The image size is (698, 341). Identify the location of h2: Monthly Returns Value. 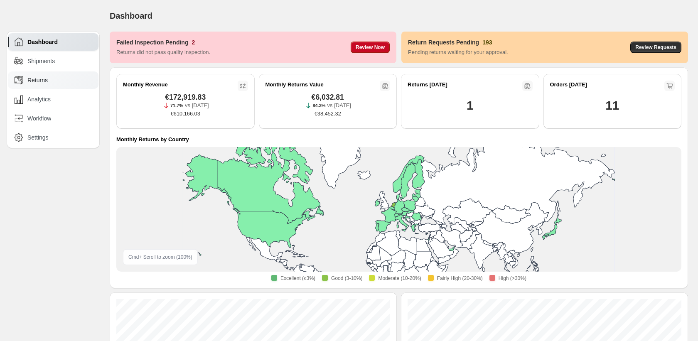
(294, 85).